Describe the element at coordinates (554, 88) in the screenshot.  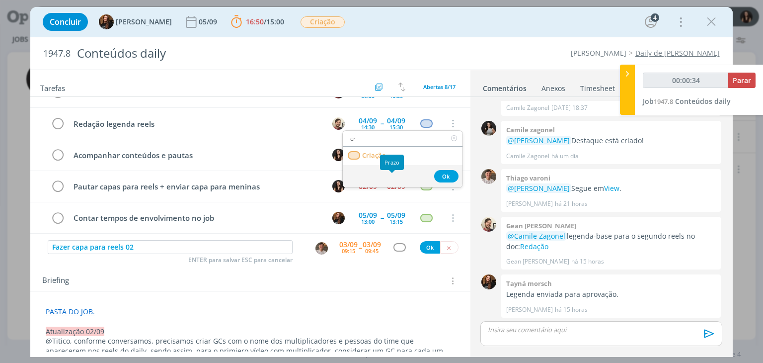
I see `div: Anexos` at that location.